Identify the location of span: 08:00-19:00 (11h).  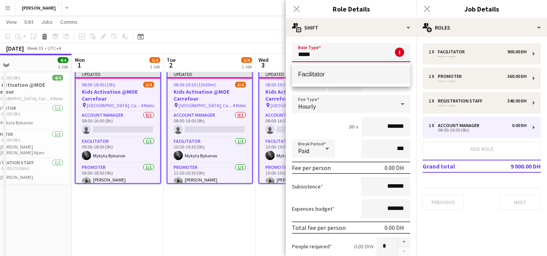
(282, 85).